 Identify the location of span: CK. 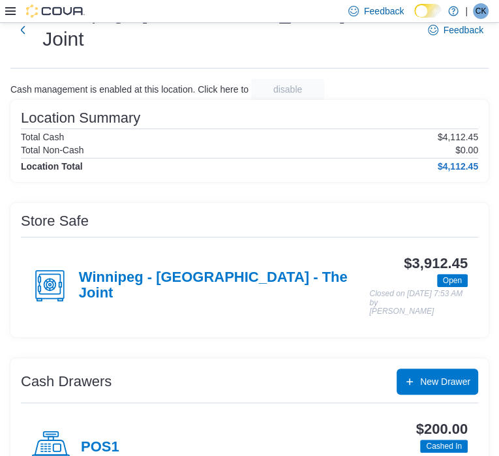
(480, 11).